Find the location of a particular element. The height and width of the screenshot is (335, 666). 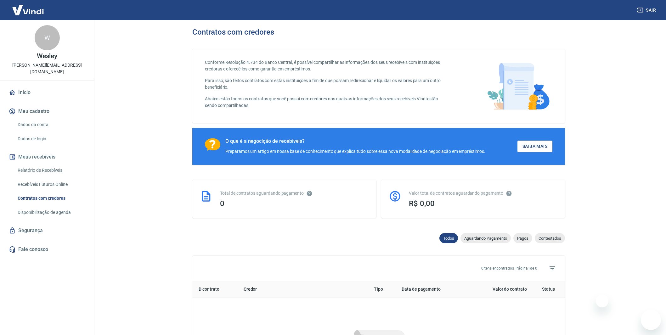

div: Todos is located at coordinates (449, 238).